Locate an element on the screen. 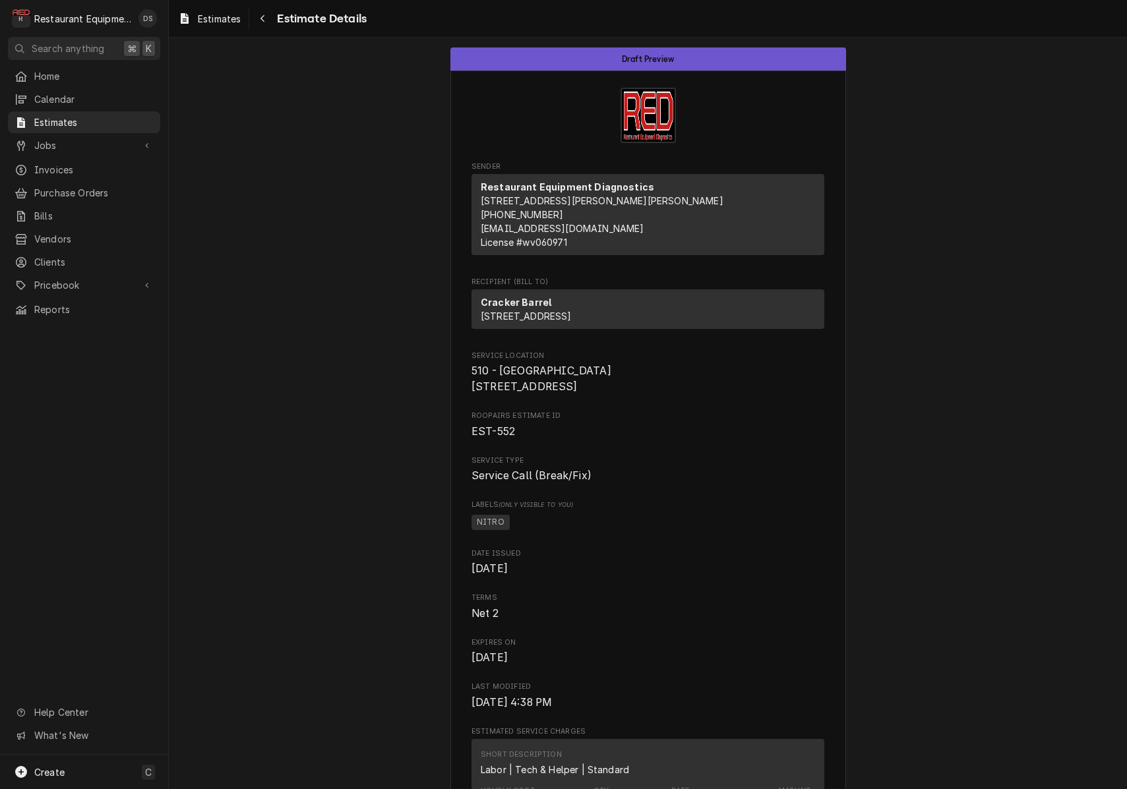 This screenshot has width=1127, height=789. span: EST-552 is located at coordinates (493, 431).